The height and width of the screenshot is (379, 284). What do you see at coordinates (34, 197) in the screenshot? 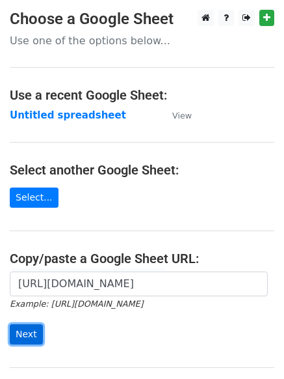
I see `a: Select...` at bounding box center [34, 197].